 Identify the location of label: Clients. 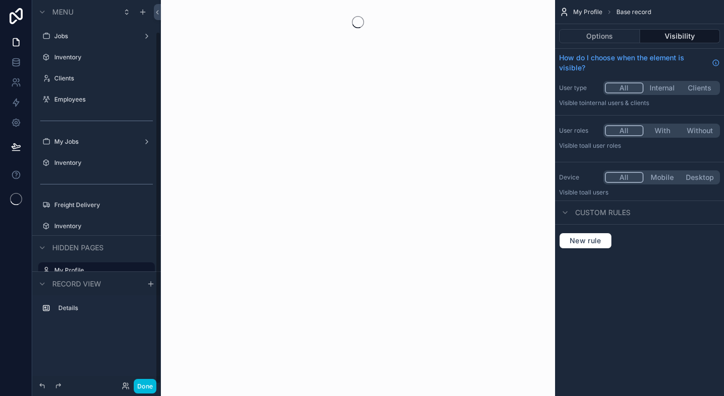
(102, 78).